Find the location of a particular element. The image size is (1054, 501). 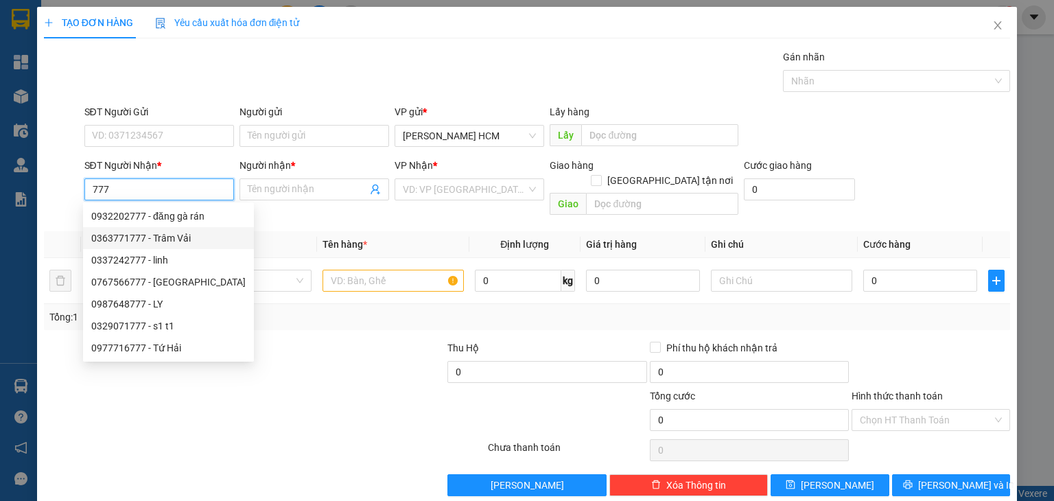

div: SĐT Người Gửi is located at coordinates (159, 112).